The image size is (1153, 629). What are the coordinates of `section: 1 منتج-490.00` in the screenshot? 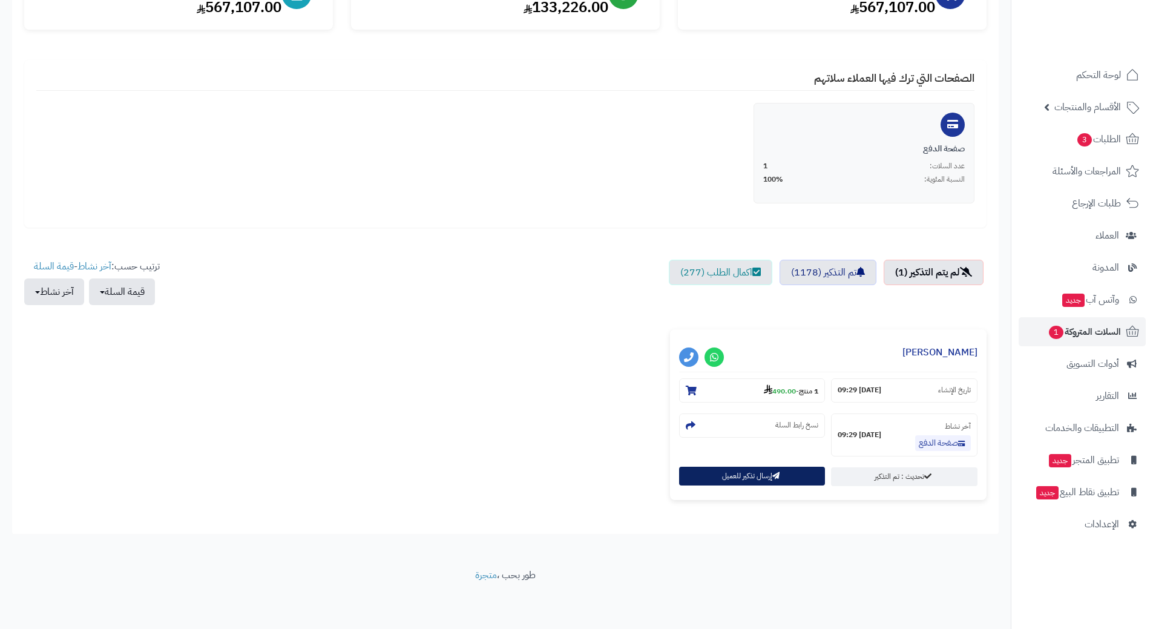 It's located at (753, 391).